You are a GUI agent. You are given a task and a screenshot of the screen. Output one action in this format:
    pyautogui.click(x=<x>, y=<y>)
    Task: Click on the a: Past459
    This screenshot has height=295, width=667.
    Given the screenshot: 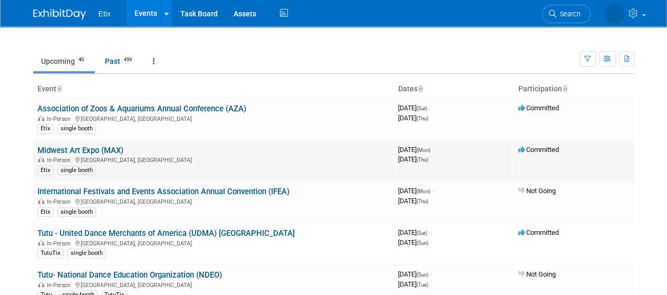 What is the action you would take?
    pyautogui.click(x=120, y=61)
    